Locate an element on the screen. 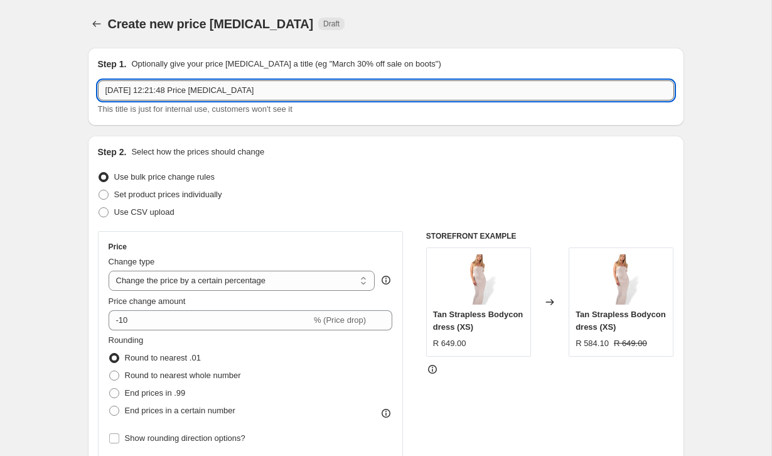  span: Use bulk price change rules is located at coordinates (164, 176).